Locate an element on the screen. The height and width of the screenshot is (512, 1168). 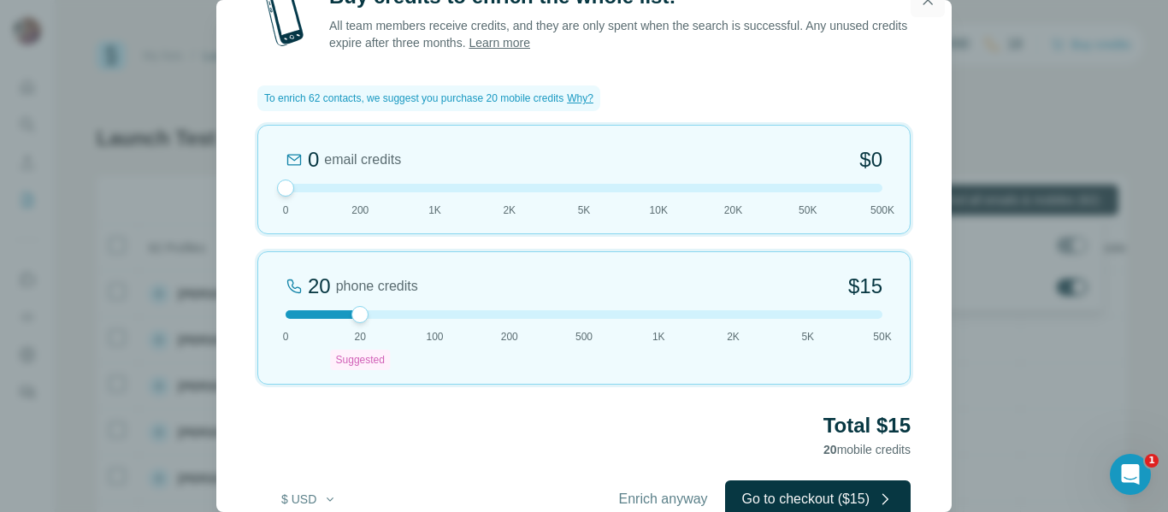
span: $15 is located at coordinates (865, 286).